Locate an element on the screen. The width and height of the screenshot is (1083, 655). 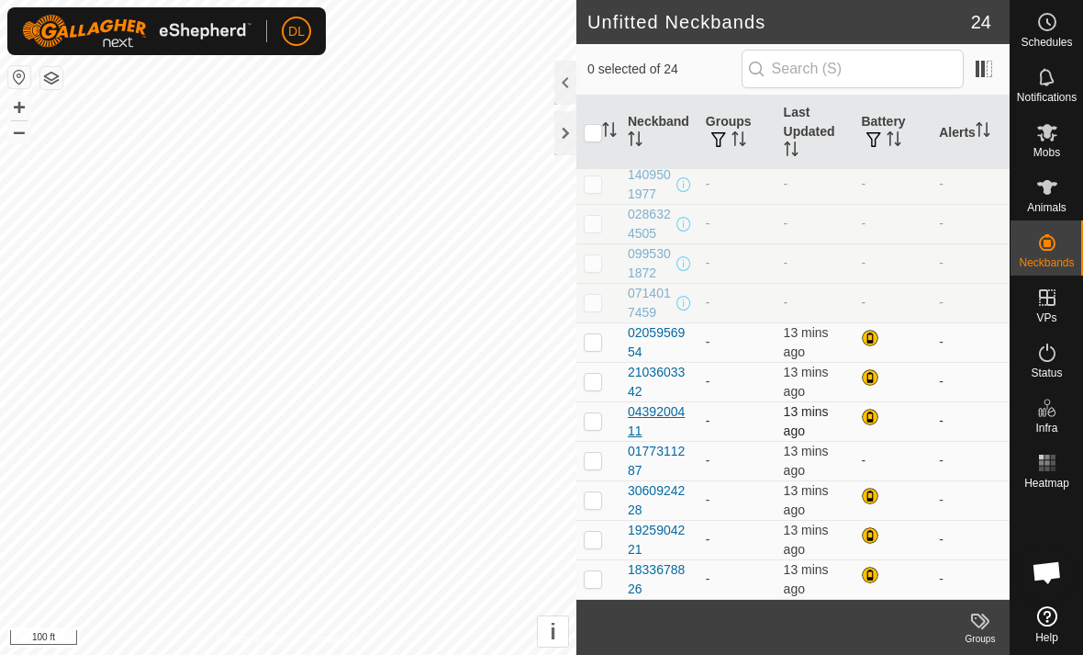
div: 3060924228 is located at coordinates (659, 500).